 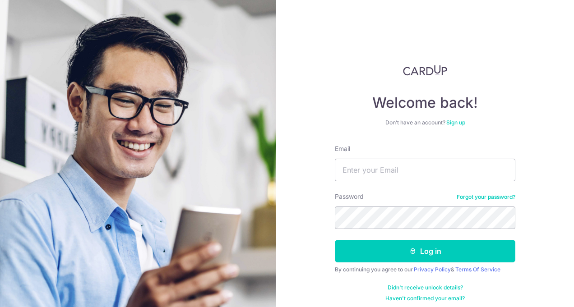 What do you see at coordinates (425, 170) in the screenshot?
I see `input: Enter your Email` at bounding box center [425, 170].